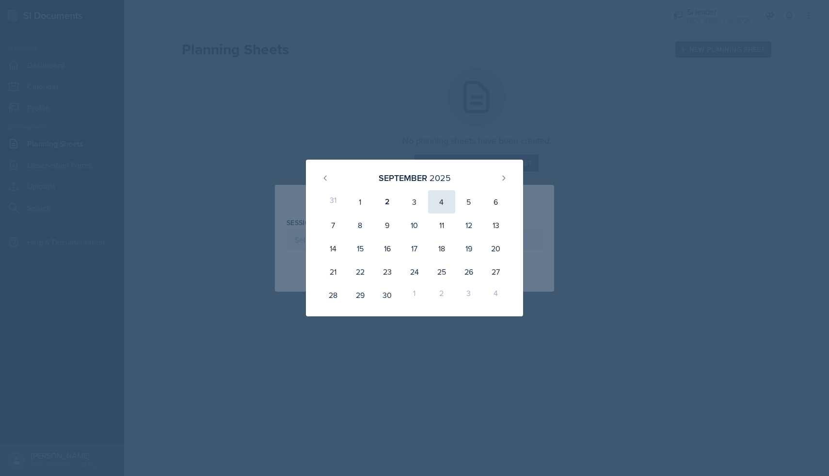  What do you see at coordinates (415, 272) in the screenshot?
I see `div: 24` at bounding box center [415, 272].